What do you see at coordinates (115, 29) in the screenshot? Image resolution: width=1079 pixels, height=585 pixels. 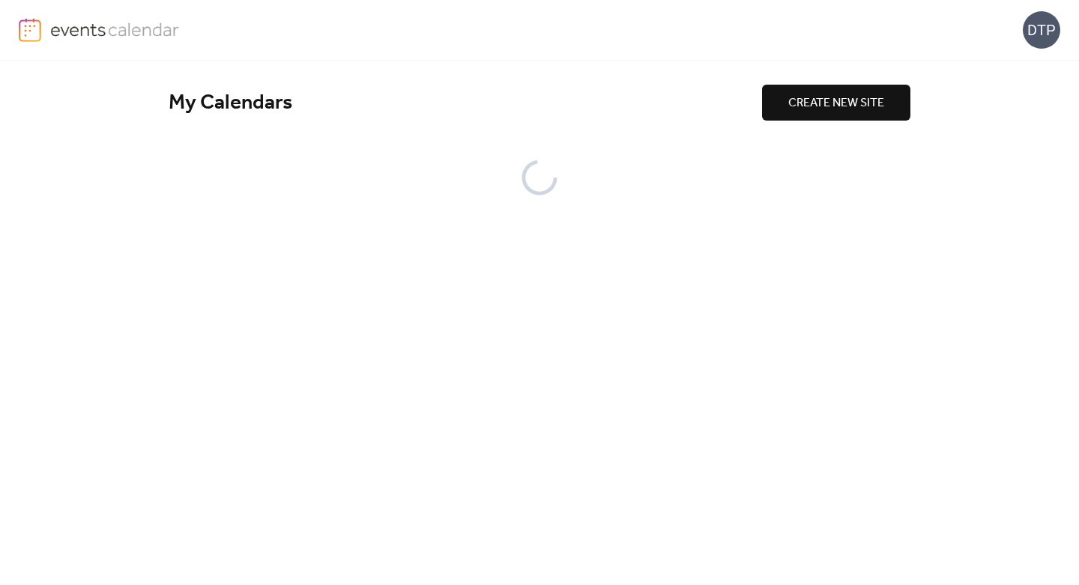 I see `img: logo-type` at bounding box center [115, 29].